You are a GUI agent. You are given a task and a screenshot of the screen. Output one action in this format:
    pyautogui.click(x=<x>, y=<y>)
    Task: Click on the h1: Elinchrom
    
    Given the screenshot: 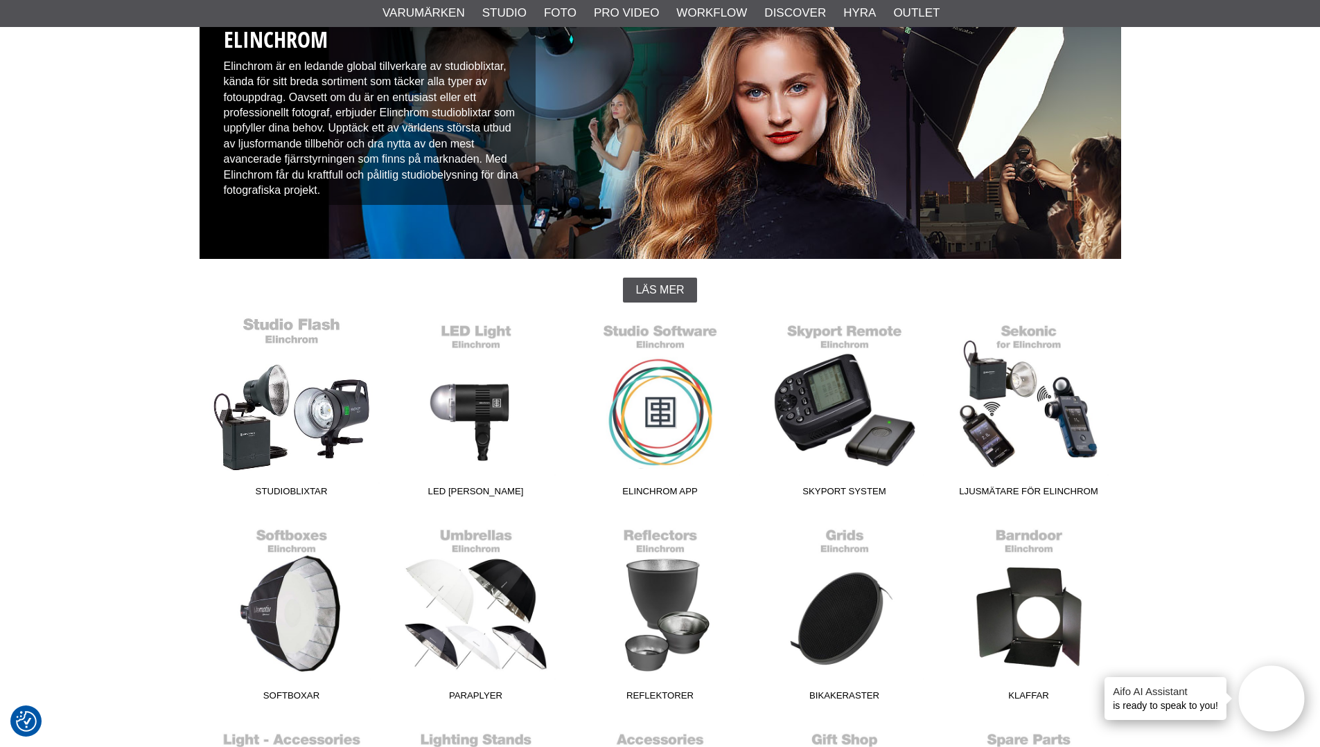 What is the action you would take?
    pyautogui.click(x=375, y=39)
    